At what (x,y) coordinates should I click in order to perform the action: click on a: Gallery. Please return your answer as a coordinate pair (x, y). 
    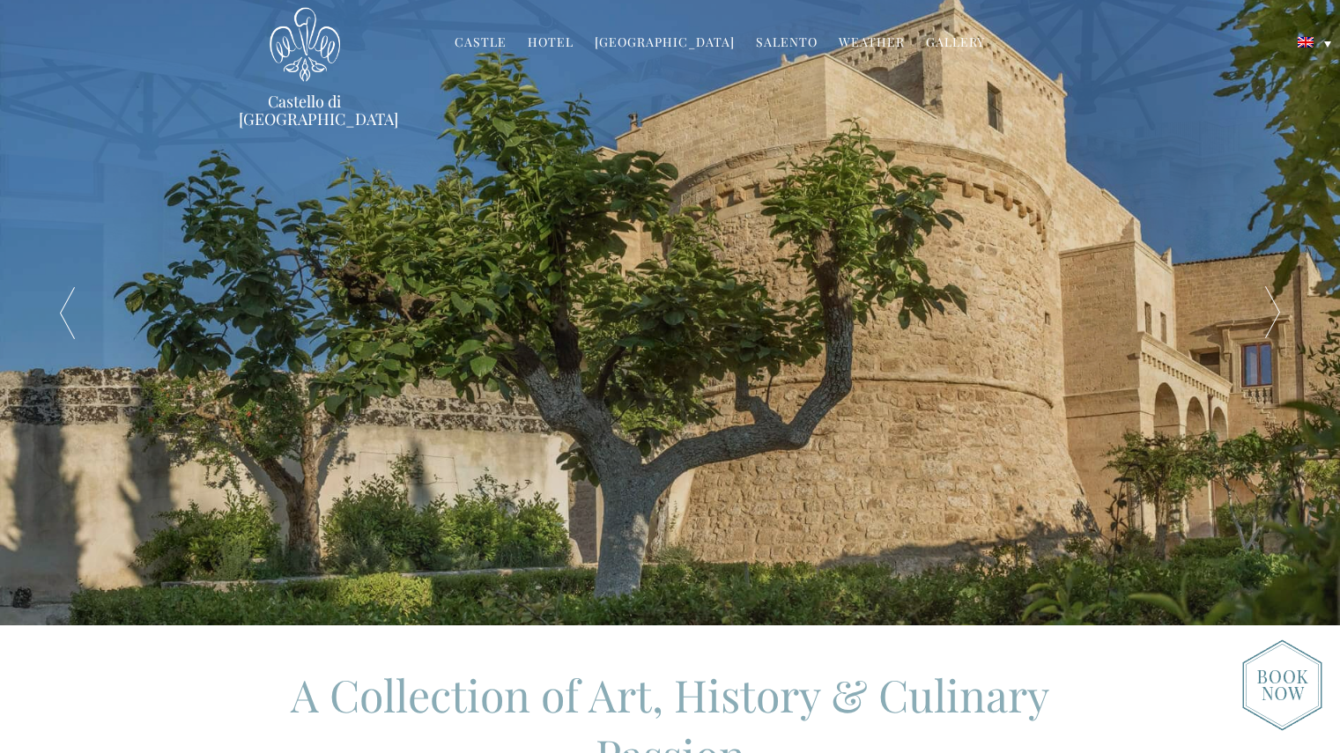
    Looking at the image, I should click on (955, 43).